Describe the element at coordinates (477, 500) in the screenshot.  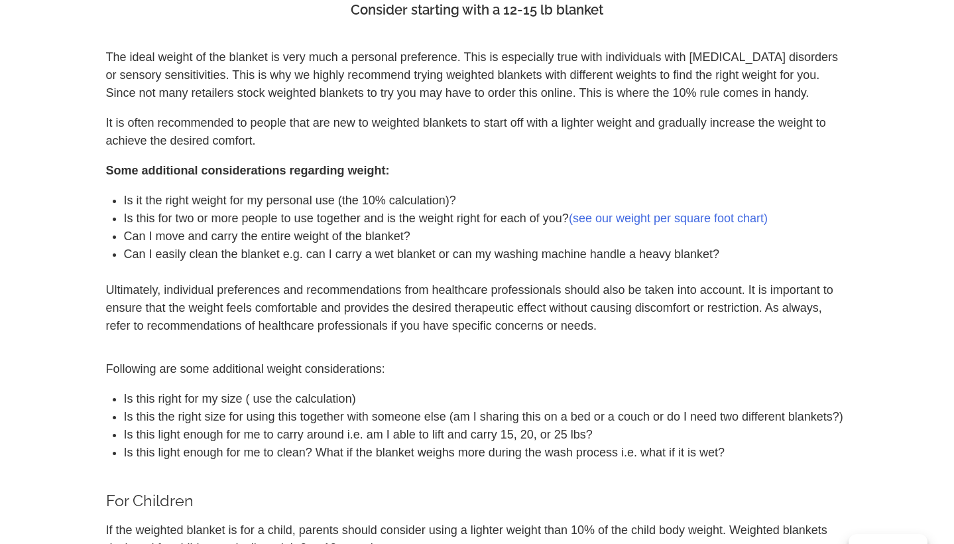
I see `h3: For Children` at that location.